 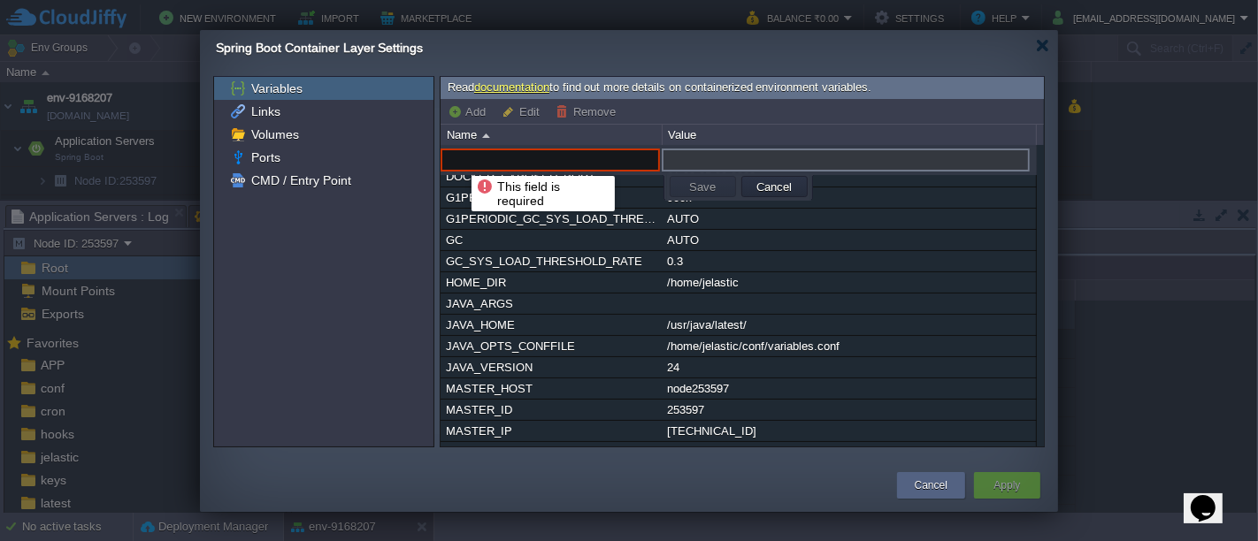 What do you see at coordinates (274, 134) in the screenshot?
I see `a: Volumes` at bounding box center [274, 134].